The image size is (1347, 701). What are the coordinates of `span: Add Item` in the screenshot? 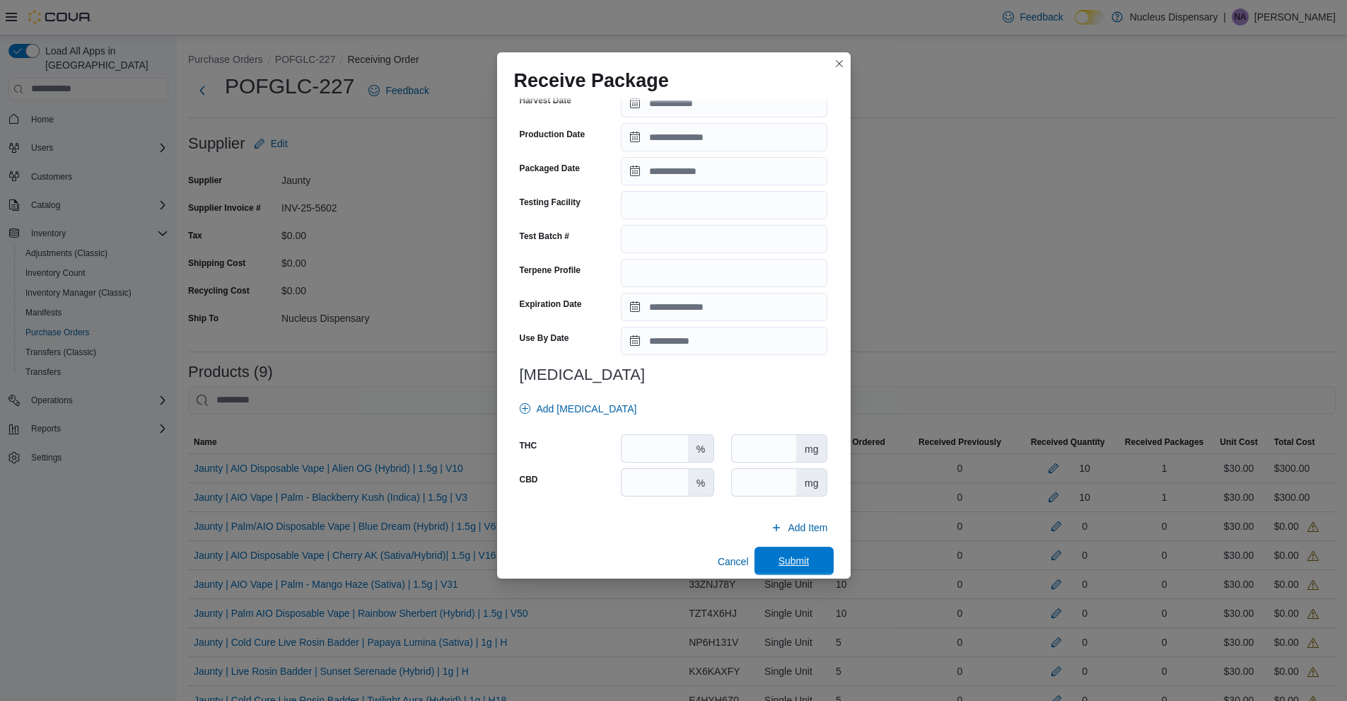 It's located at (808, 528).